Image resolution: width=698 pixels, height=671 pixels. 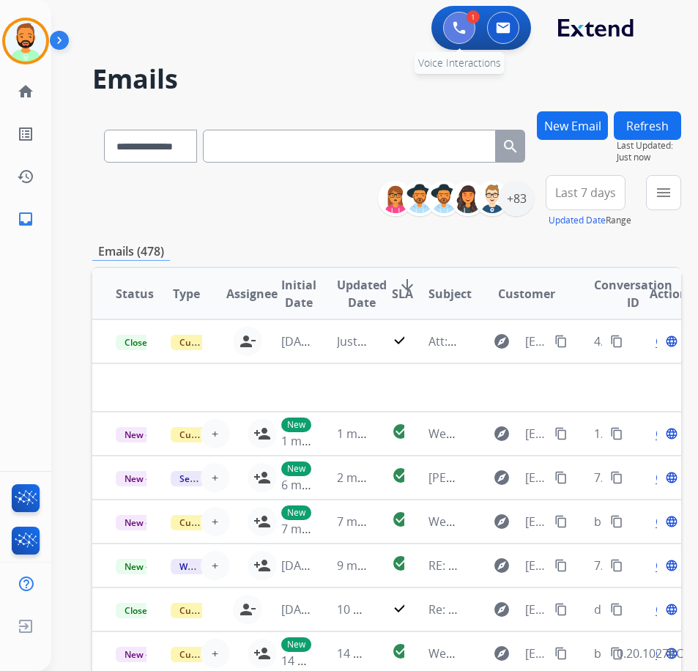 What do you see at coordinates (511, 146) in the screenshot?
I see `mat-icon: search` at bounding box center [511, 146].